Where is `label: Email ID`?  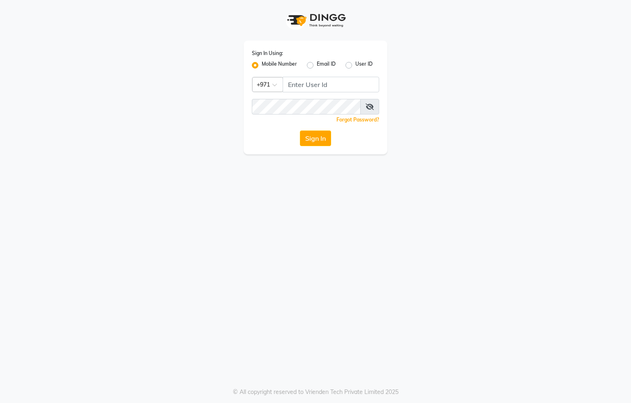 label: Email ID is located at coordinates (326, 65).